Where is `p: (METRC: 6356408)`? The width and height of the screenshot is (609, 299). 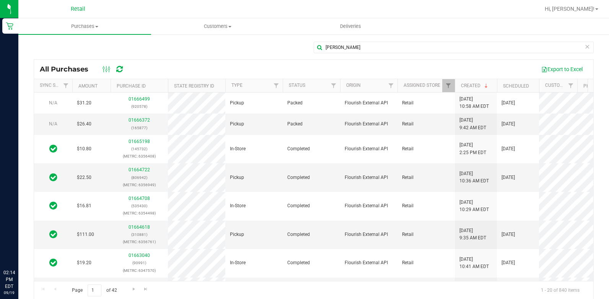
p: (METRC: 6356408) is located at coordinates (139, 156).